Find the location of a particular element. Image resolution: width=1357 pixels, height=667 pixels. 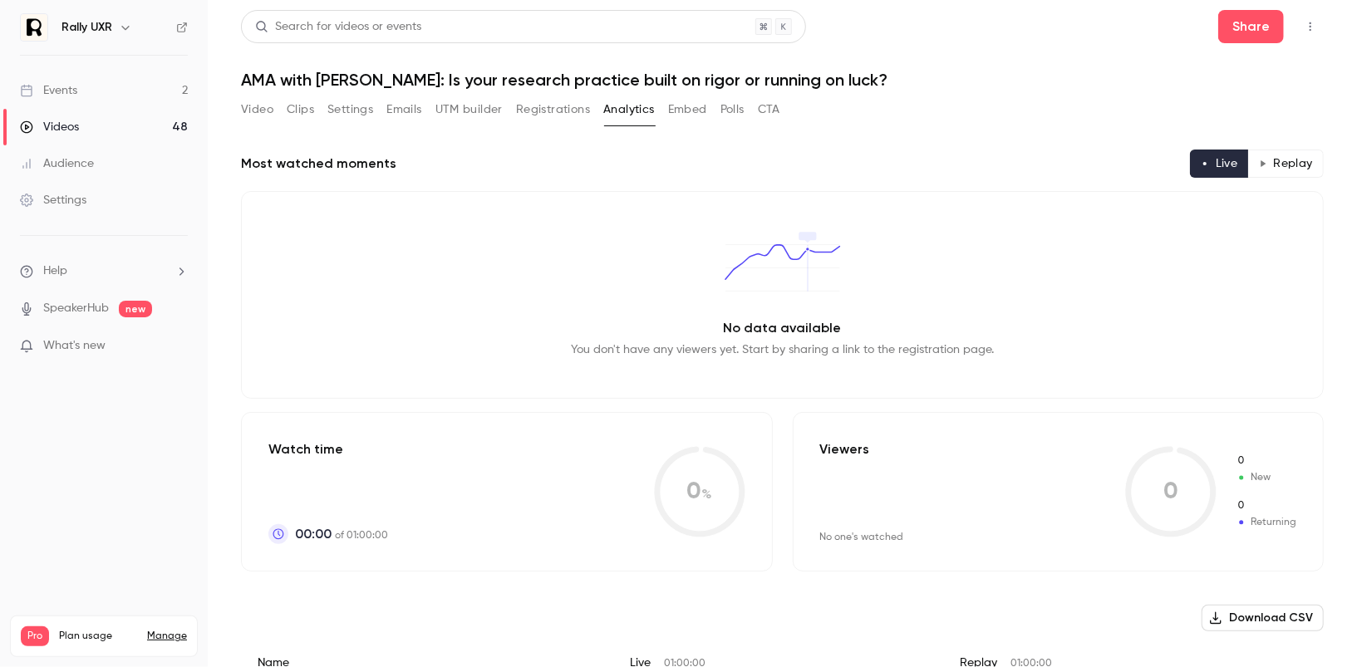

button: Replay is located at coordinates (1286, 164).